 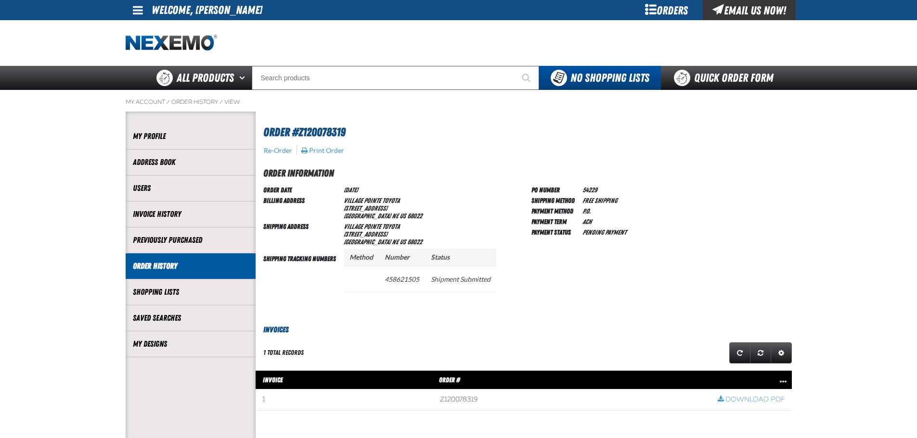 What do you see at coordinates (726, 78) in the screenshot?
I see `a: Quick Order Form` at bounding box center [726, 78].